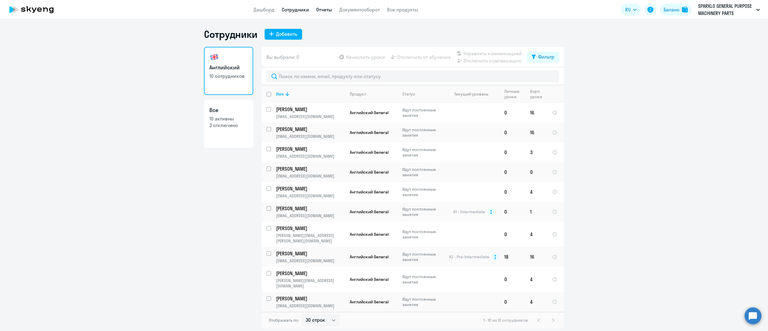 The height and width of the screenshot is (331, 768). What do you see at coordinates (283, 34) in the screenshot?
I see `button: Добавить` at bounding box center [283, 34].